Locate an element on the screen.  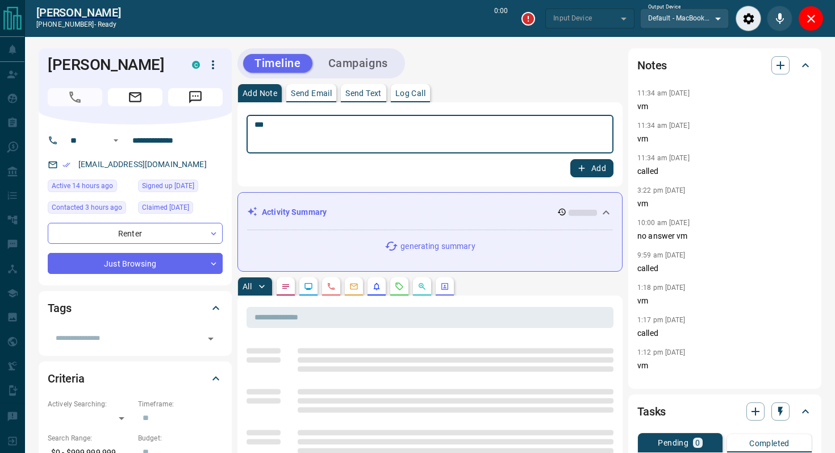
svg: Lead Browsing Activity is located at coordinates (309, 286).